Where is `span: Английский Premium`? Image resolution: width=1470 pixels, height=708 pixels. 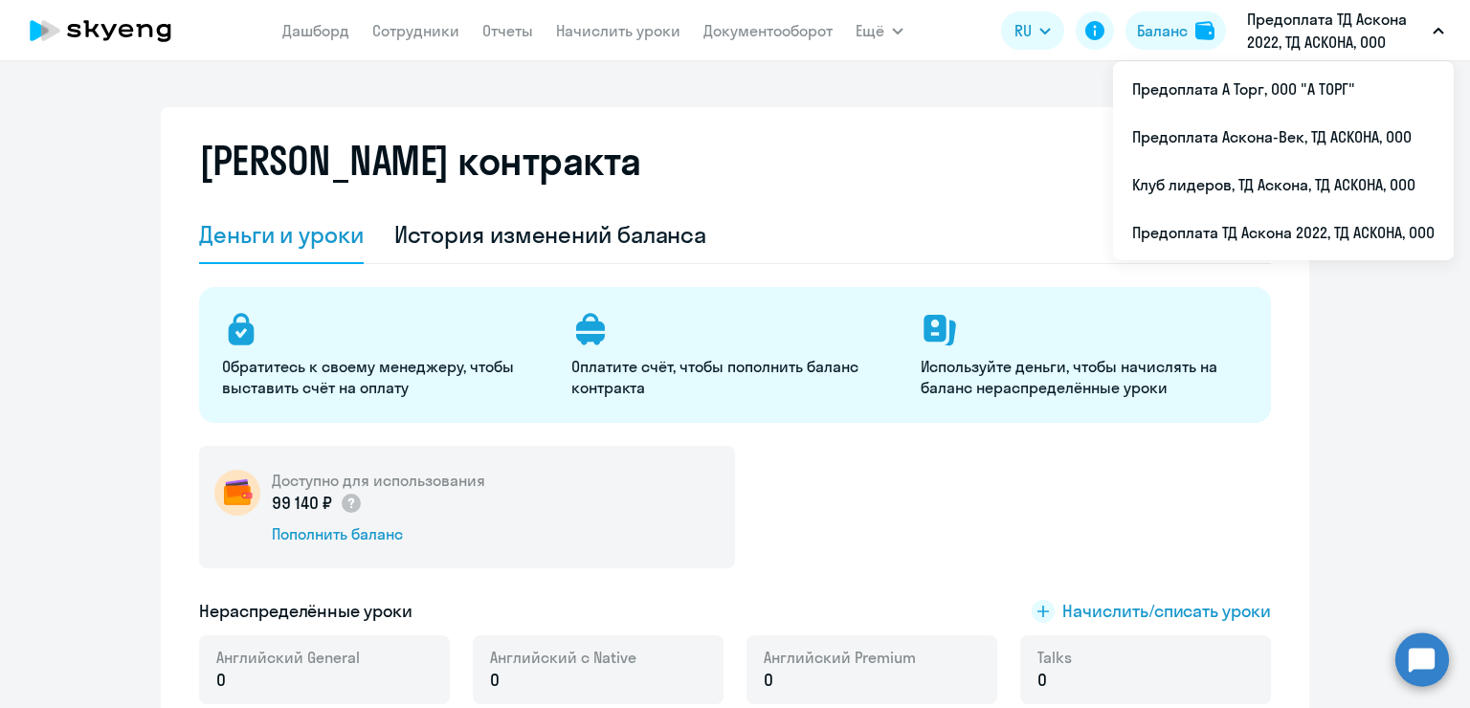
span: Английский Premium is located at coordinates (839, 657).